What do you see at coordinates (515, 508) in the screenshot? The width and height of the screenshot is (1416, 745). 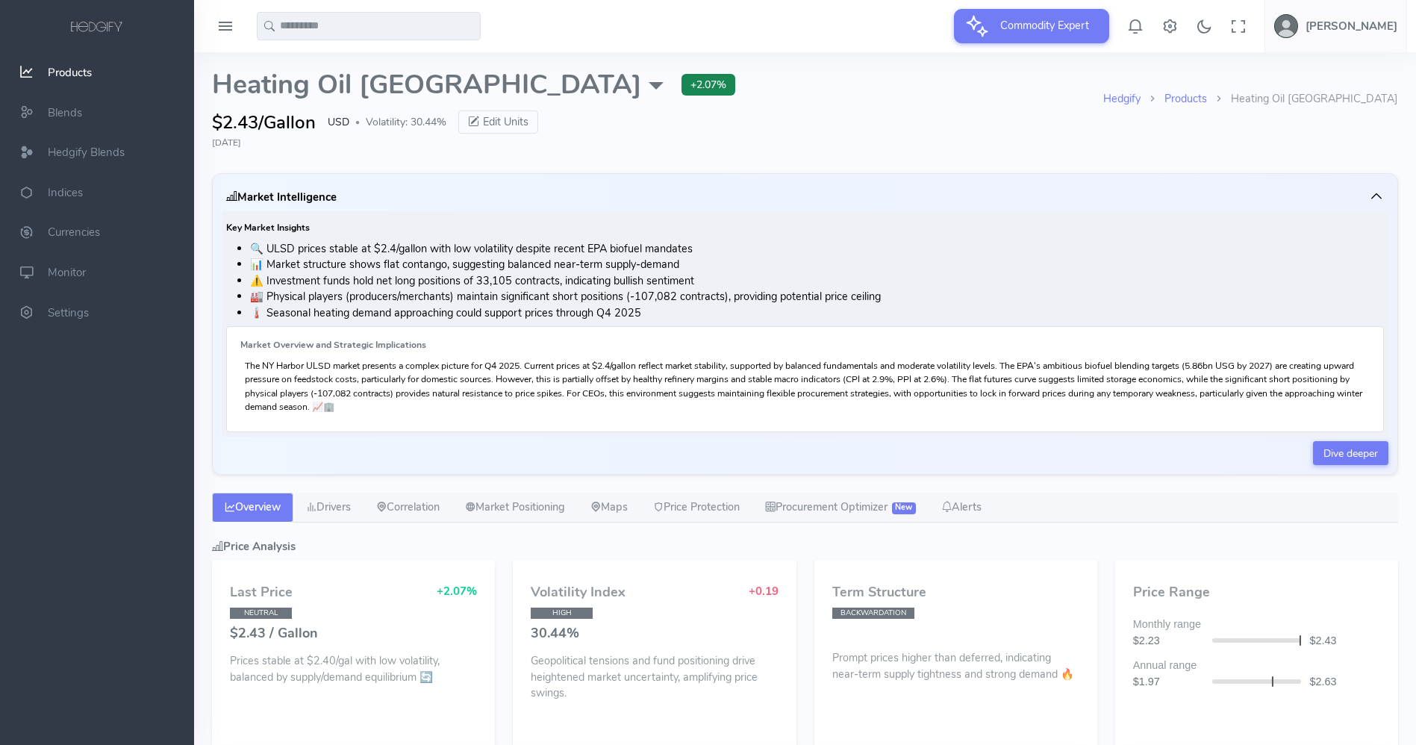 I see `a: Market Positioning` at bounding box center [515, 508].